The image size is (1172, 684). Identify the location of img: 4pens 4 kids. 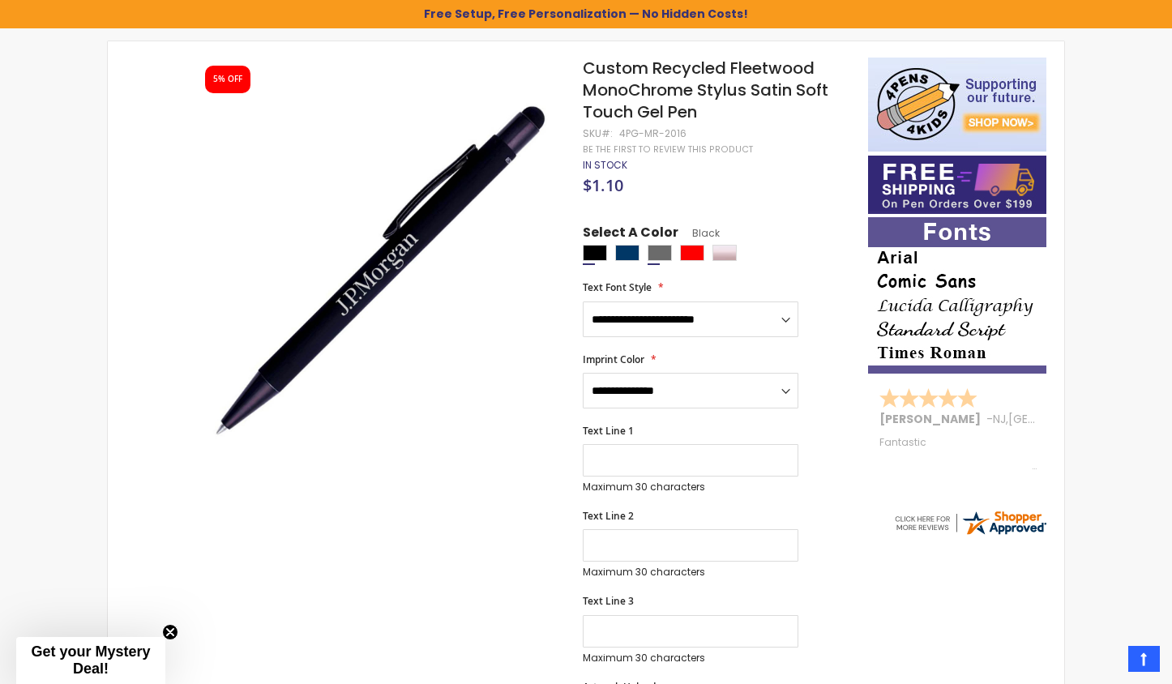
(957, 105).